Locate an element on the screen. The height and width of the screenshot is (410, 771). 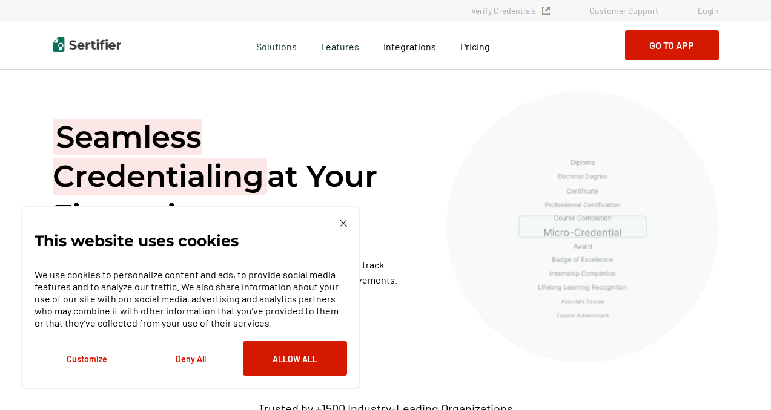
a: Customer Support is located at coordinates (624, 10).